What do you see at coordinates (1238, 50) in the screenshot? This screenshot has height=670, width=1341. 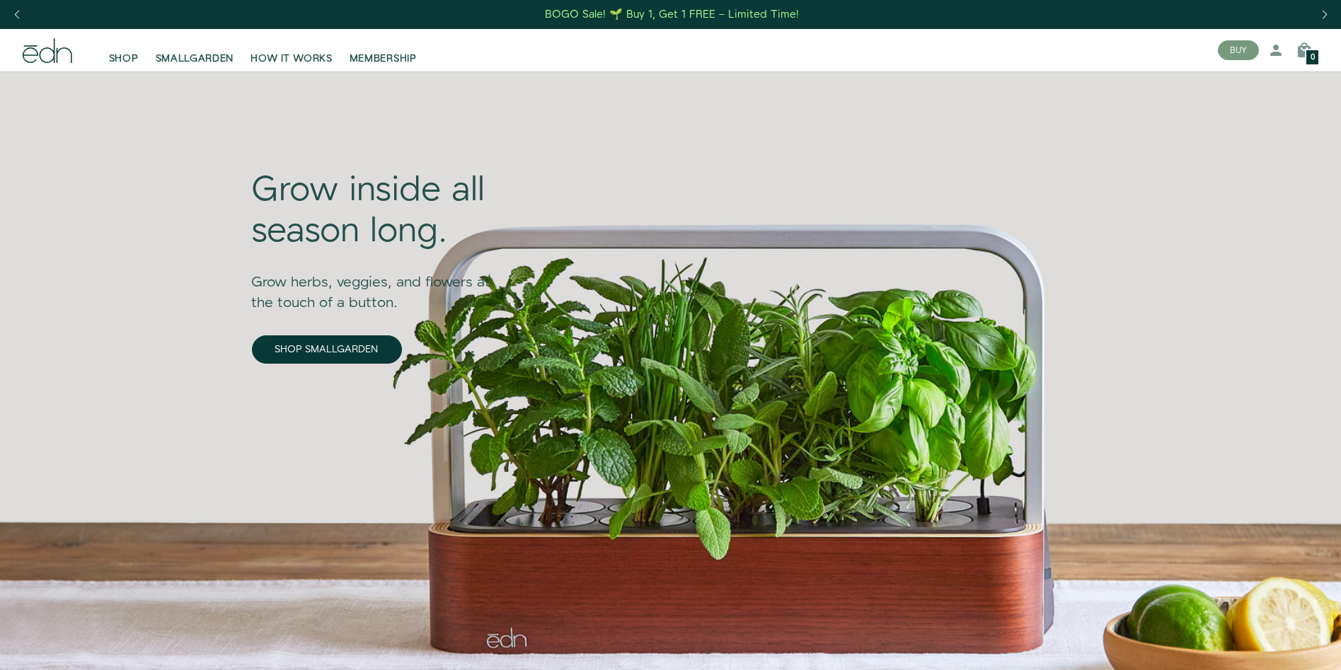 I see `button: BUY` at bounding box center [1238, 50].